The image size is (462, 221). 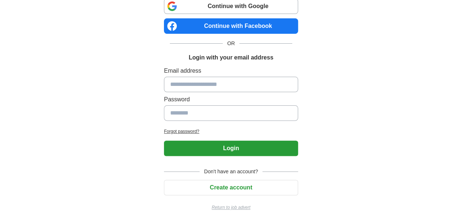 What do you see at coordinates (231, 26) in the screenshot?
I see `a: Continue with Facebook` at bounding box center [231, 26].